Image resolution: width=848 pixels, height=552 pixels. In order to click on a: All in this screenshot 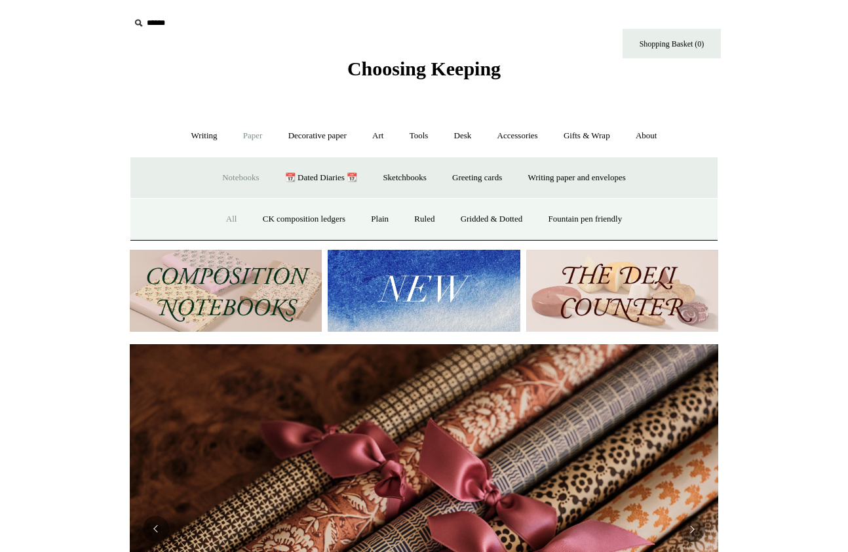, I will do `click(231, 219)`.